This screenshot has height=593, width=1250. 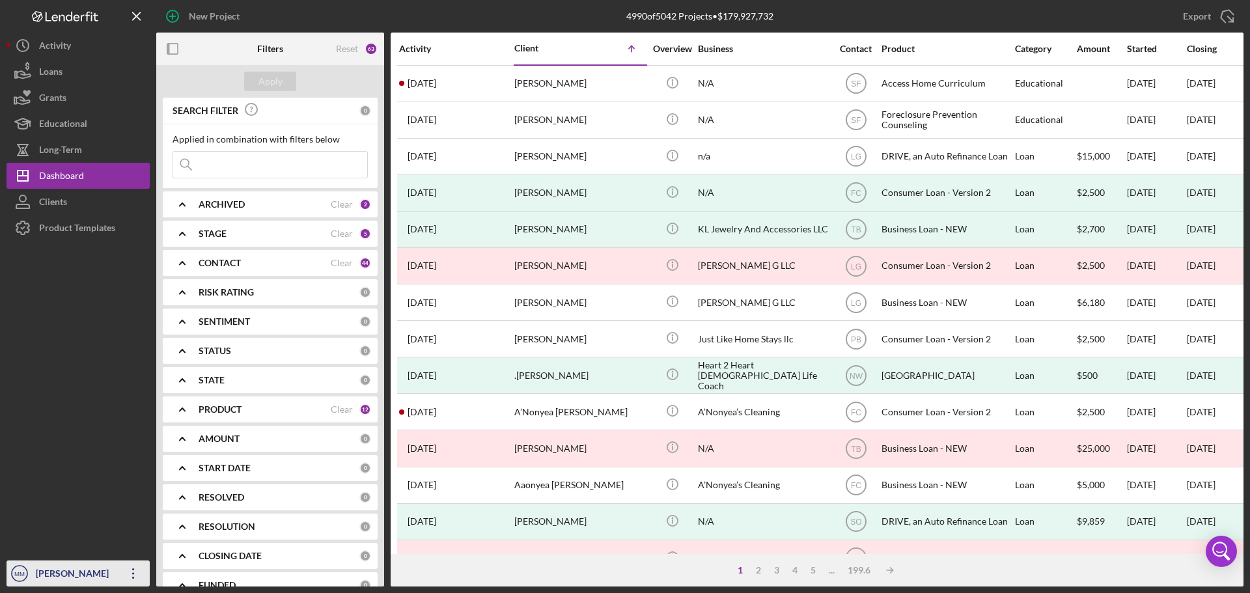 I want to click on div: Business, so click(x=763, y=49).